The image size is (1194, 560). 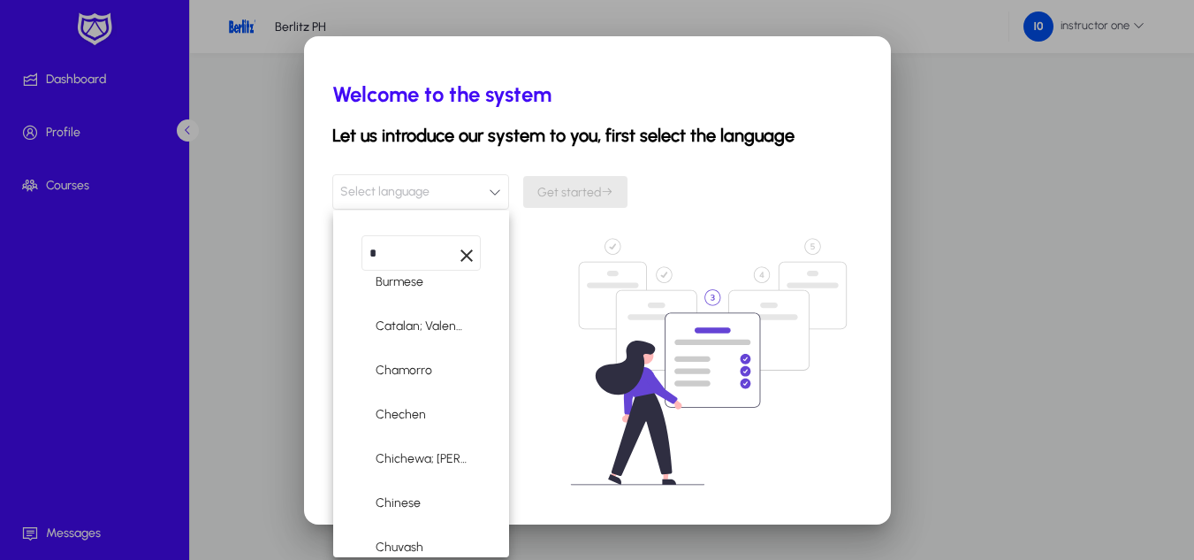 I want to click on span: Chuvash, so click(x=400, y=547).